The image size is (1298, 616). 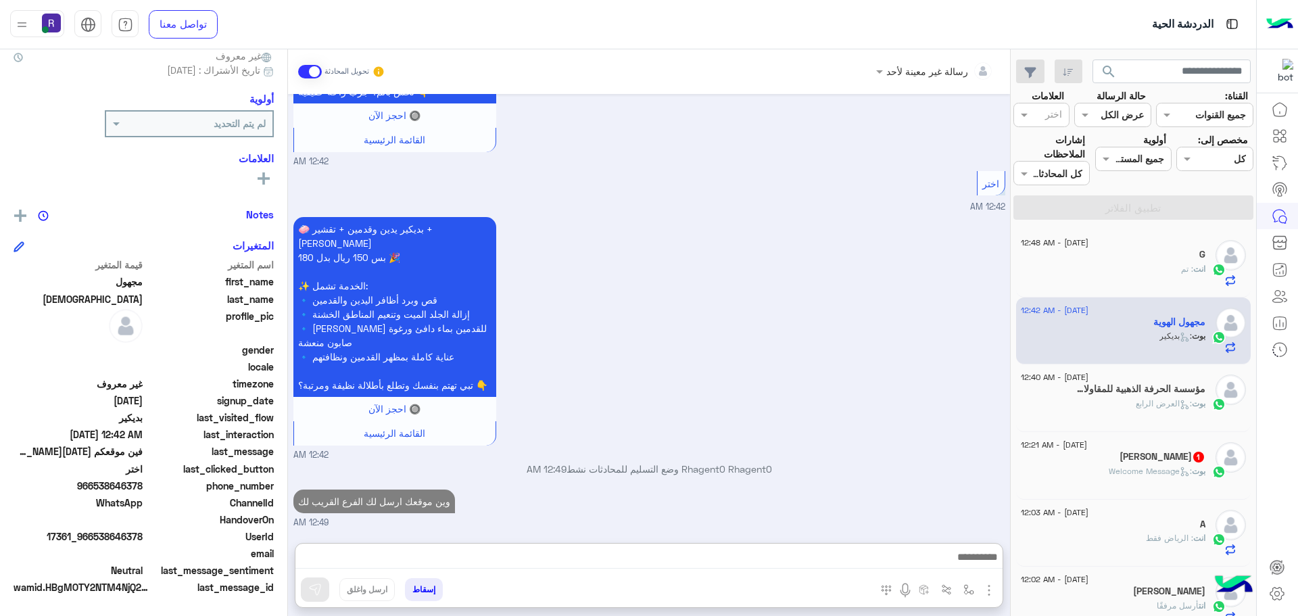 What do you see at coordinates (78, 434) in the screenshot?
I see `span: 2025-09-08T21:42:35.89Z` at bounding box center [78, 434].